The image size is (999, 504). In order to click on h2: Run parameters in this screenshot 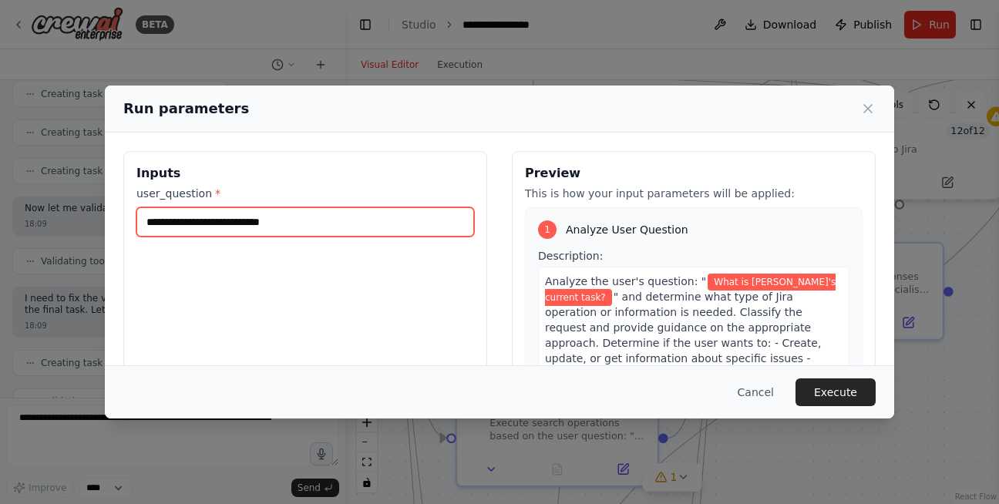, I will do `click(186, 109)`.